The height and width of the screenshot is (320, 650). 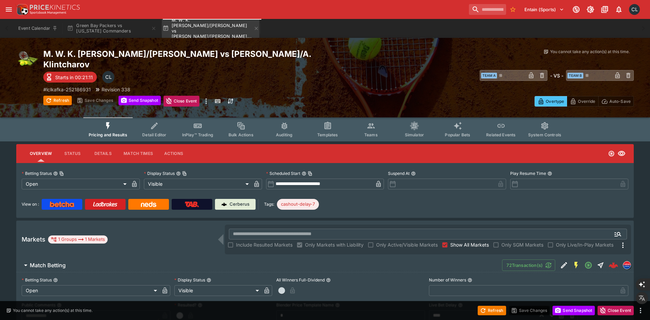 What do you see at coordinates (67, 89) in the screenshot?
I see `p: Copy To Clipboard` at bounding box center [67, 89].